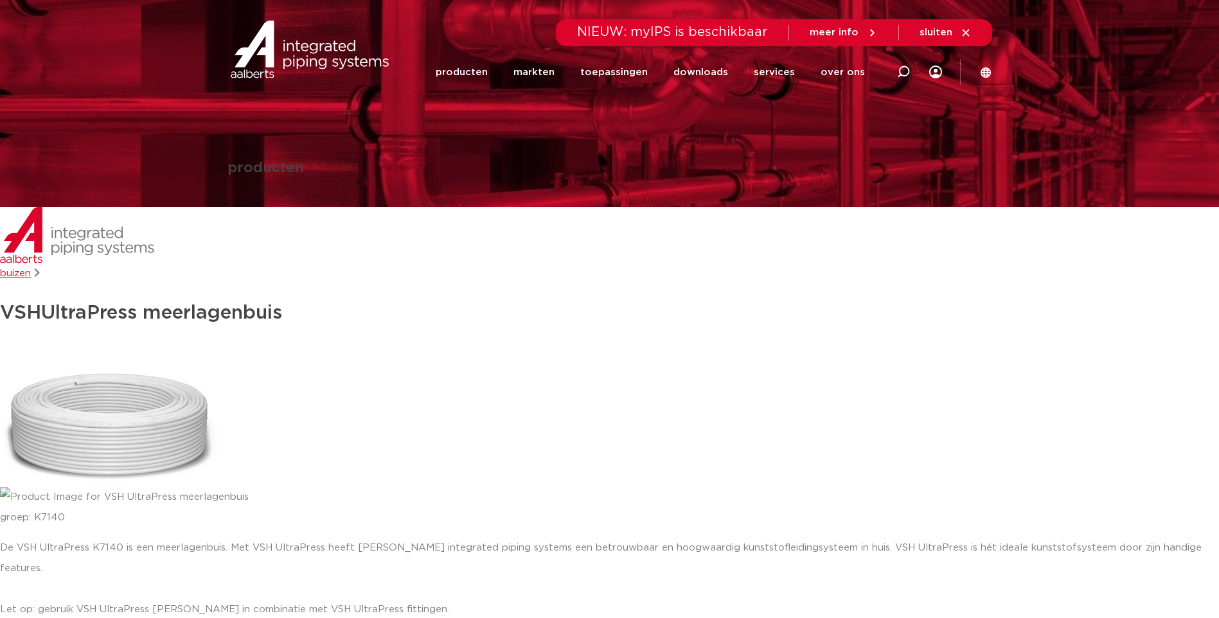 The image size is (1219, 618). What do you see at coordinates (935, 72) in the screenshot?
I see `div: my IPS` at bounding box center [935, 72].